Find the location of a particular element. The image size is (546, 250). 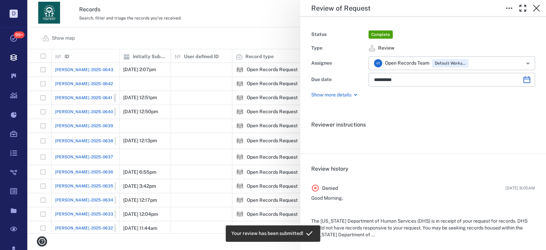

p: Good Morning, is located at coordinates (423, 198).